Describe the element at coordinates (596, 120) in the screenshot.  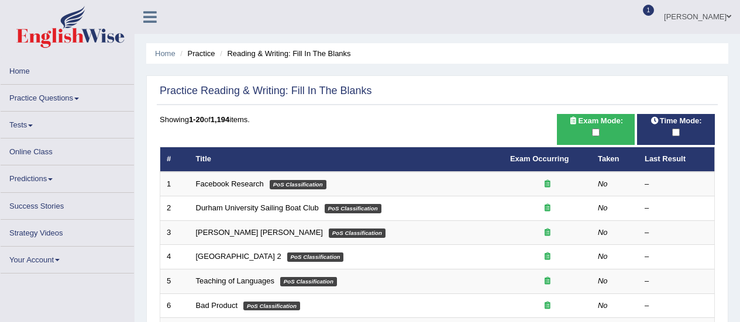
I see `span: Exam Mode:` at that location.